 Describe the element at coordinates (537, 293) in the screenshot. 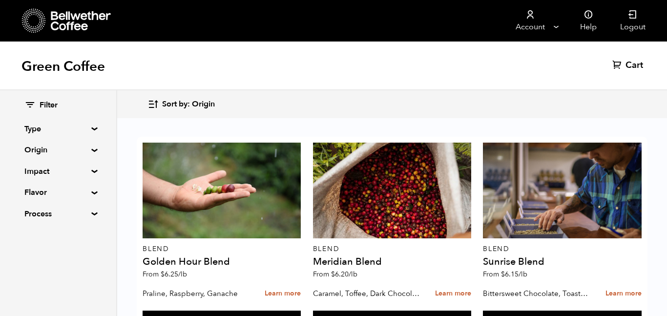

I see `p: Bittersweet Chocolate, Toasted Marshmallow, Candied Orange, Praline` at that location.